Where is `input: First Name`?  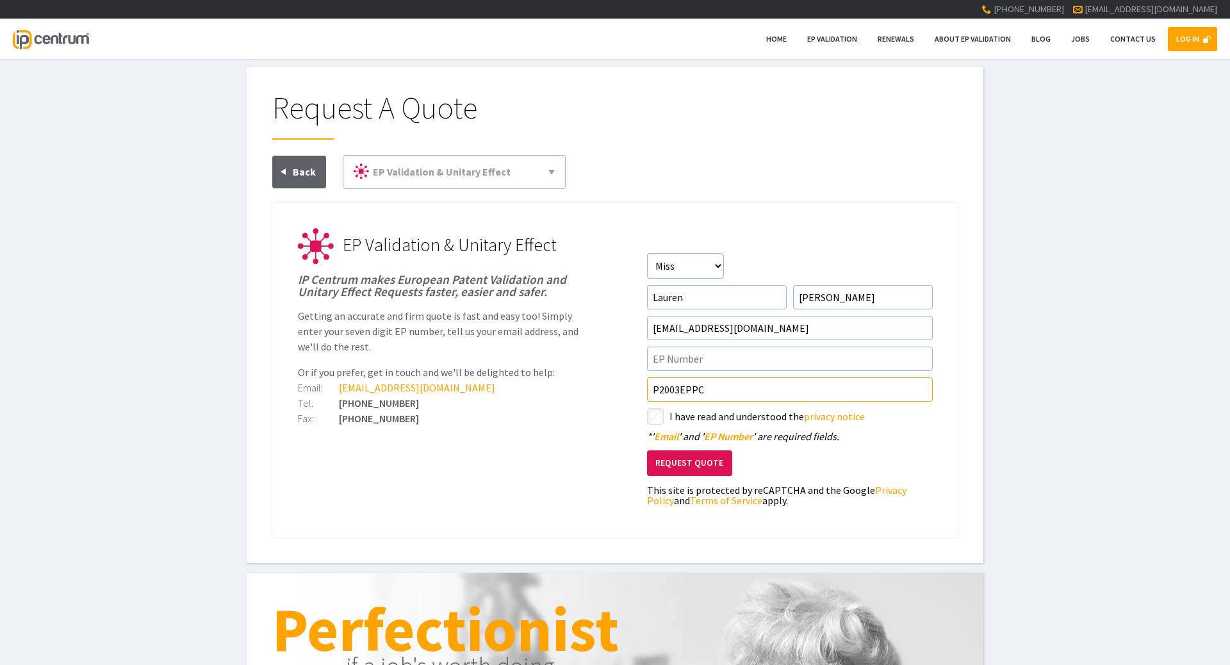 input: First Name is located at coordinates (717, 297).